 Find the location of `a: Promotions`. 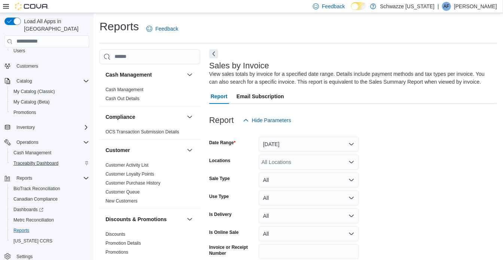

a: Promotions is located at coordinates (117, 253).